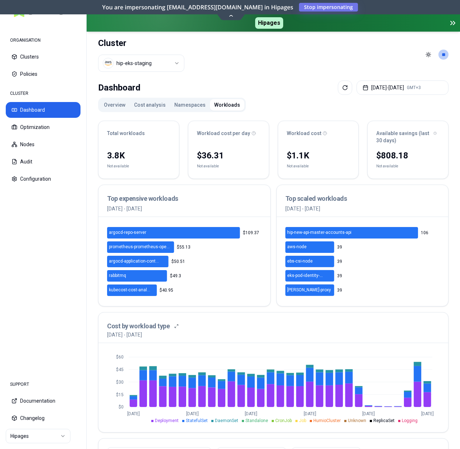 The image size is (460, 449). Describe the element at coordinates (303, 421) in the screenshot. I see `span: Job` at that location.